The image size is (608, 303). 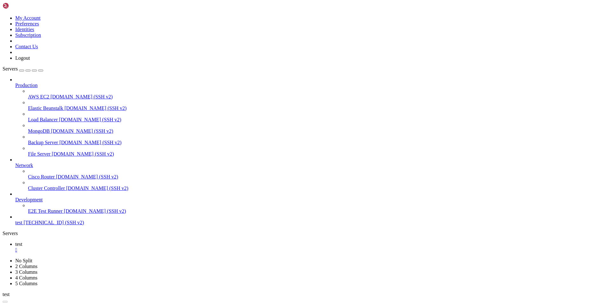 I want to click on li: Network, so click(x=310, y=174).